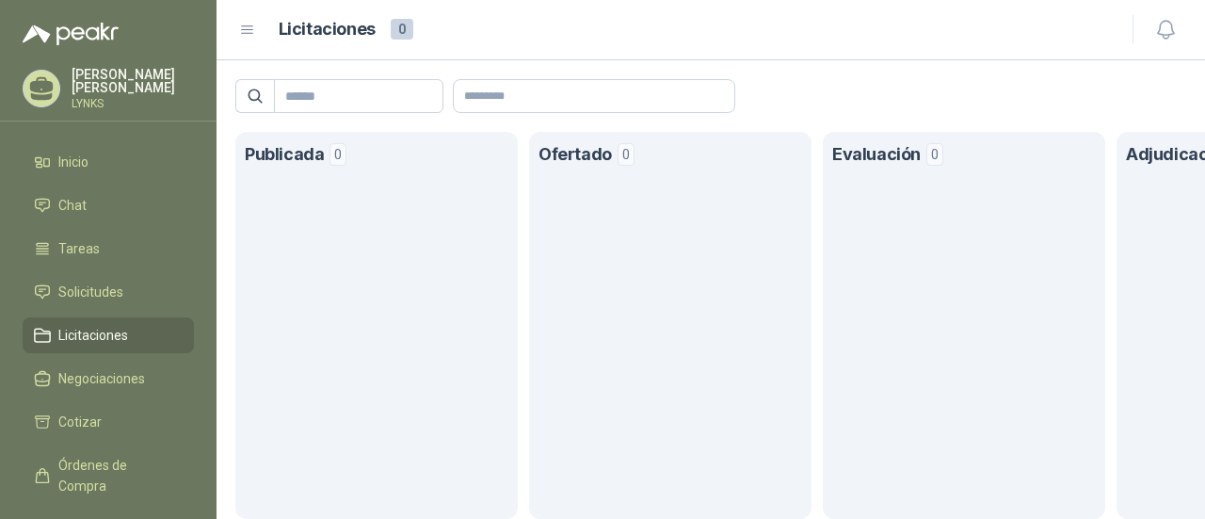 The height and width of the screenshot is (519, 1205). What do you see at coordinates (108, 292) in the screenshot?
I see `a: Solicitudes` at bounding box center [108, 292].